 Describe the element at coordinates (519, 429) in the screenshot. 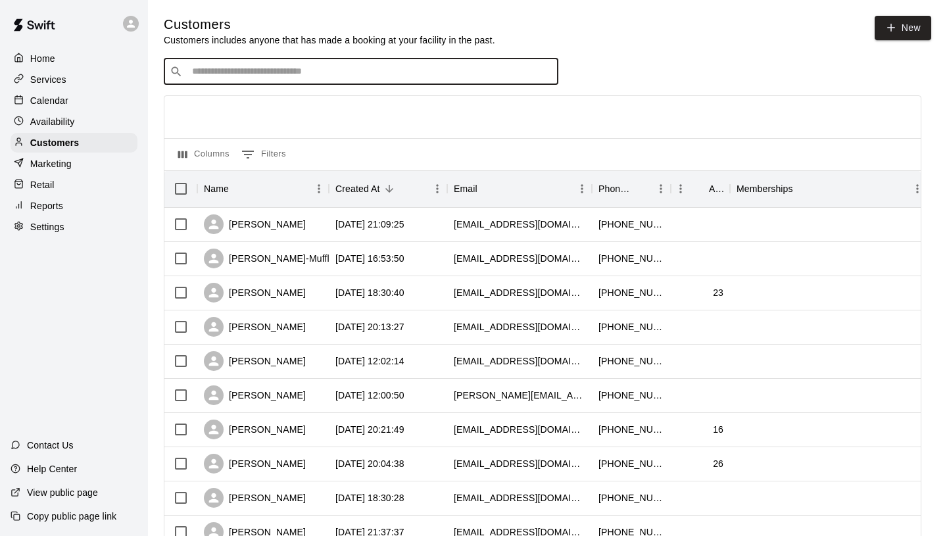

I see `div: stevebrothers2207@gmail.com` at that location.